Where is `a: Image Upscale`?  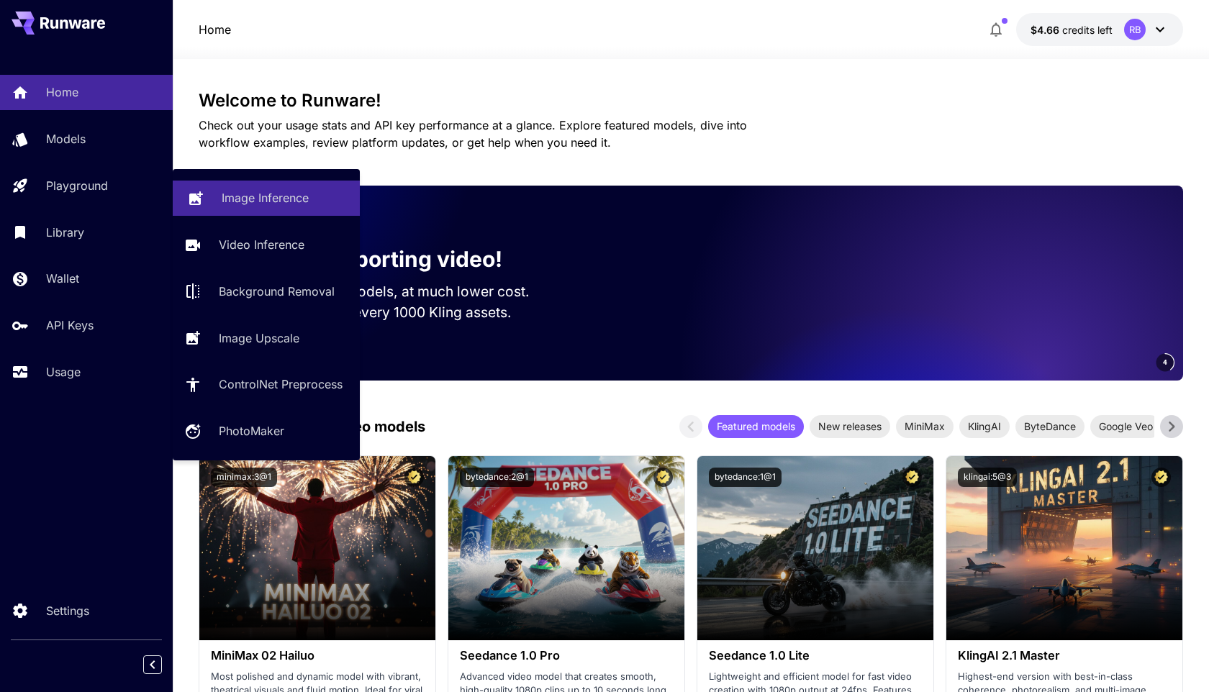 a: Image Upscale is located at coordinates (266, 338).